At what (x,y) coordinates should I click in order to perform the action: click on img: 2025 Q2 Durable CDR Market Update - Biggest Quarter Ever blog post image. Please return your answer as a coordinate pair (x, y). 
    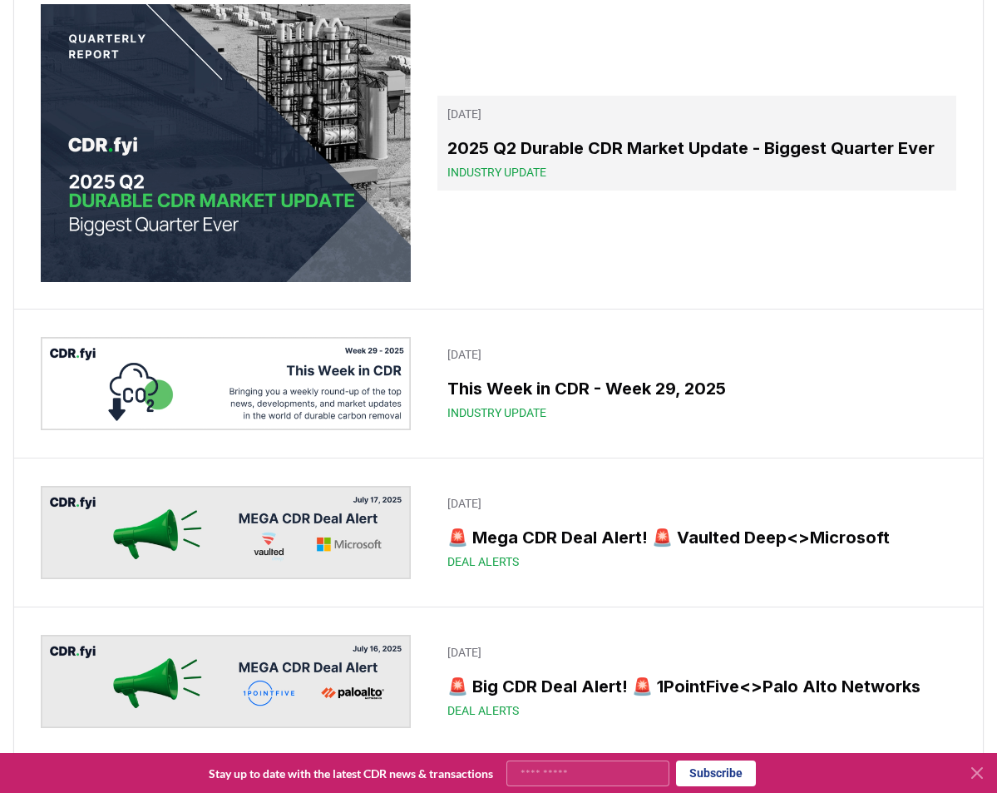
    Looking at the image, I should click on (225, 143).